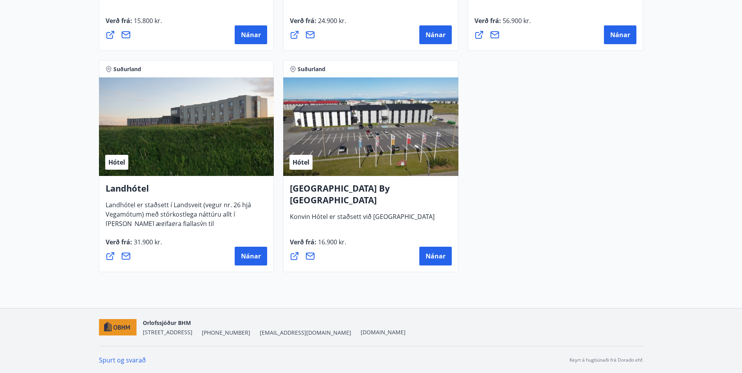 The height and width of the screenshot is (373, 742). What do you see at coordinates (331, 242) in the screenshot?
I see `span: 16.900 kr.` at bounding box center [331, 242].